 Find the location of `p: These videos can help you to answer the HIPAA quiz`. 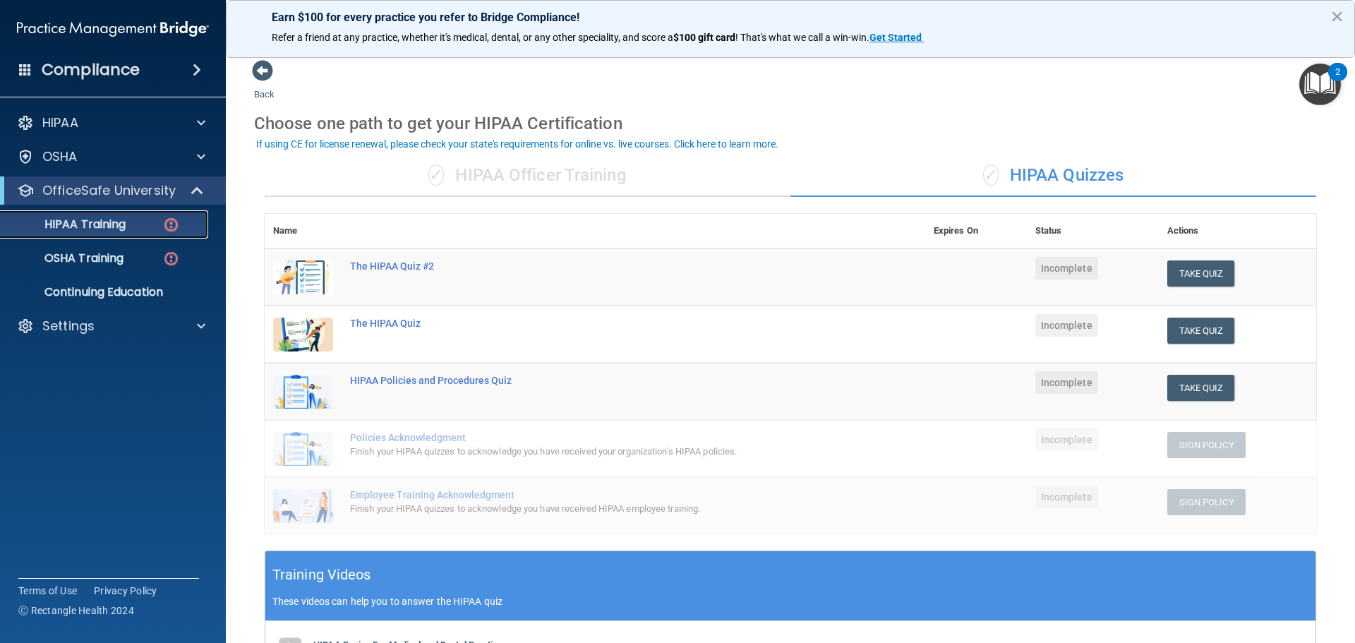

p: These videos can help you to answer the HIPAA quiz is located at coordinates (790, 601).